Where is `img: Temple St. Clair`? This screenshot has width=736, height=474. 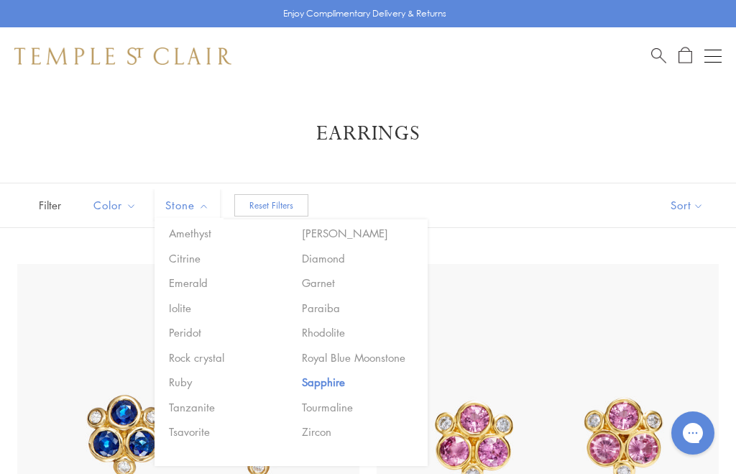 img: Temple St. Clair is located at coordinates (123, 56).